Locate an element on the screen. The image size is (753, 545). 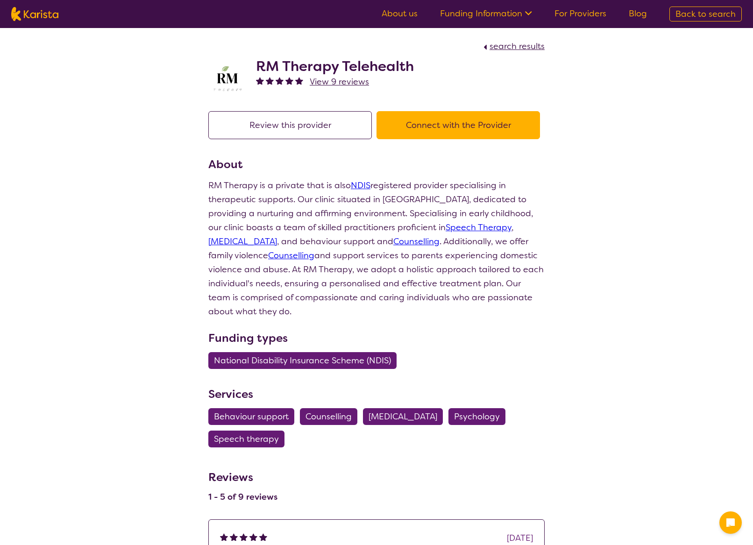
a: NDIS is located at coordinates (361, 185).